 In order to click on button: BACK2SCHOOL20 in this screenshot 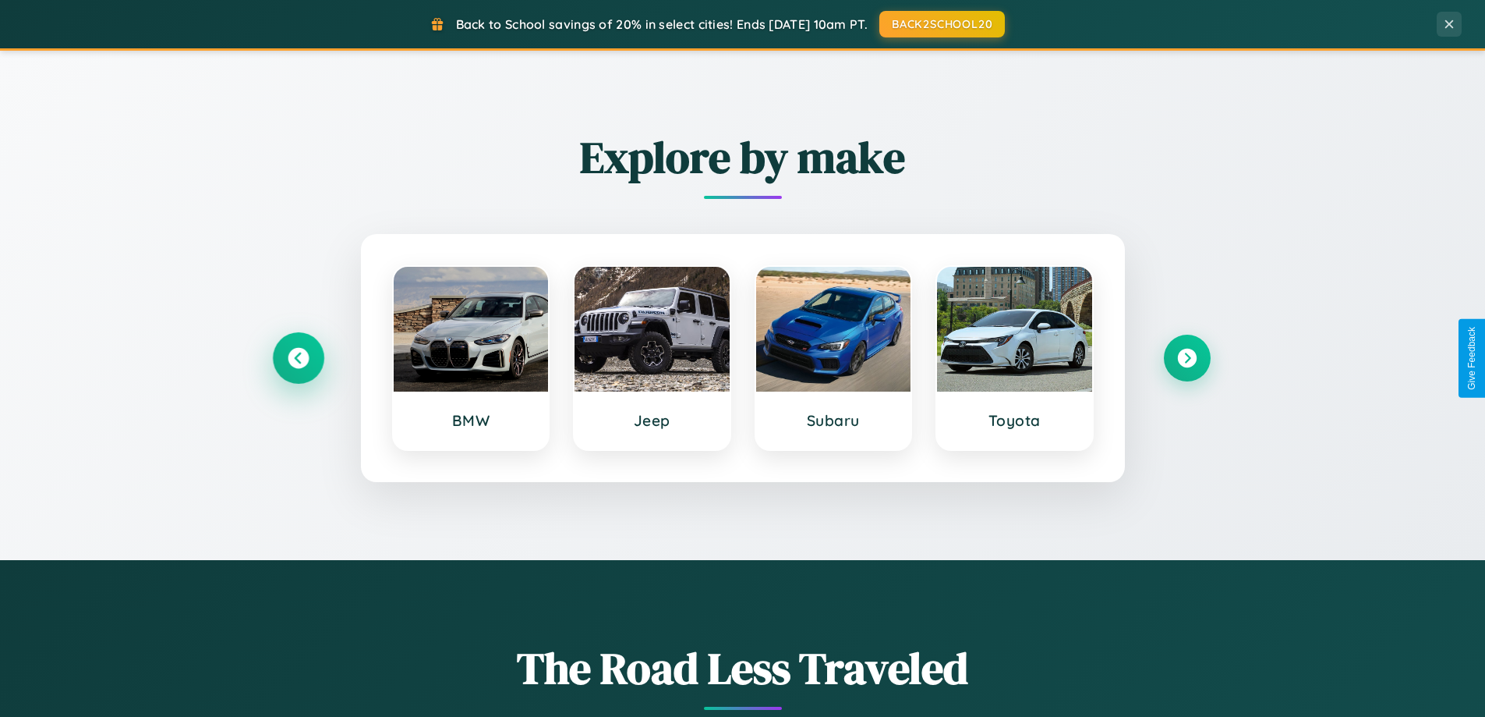, I will do `click(942, 24)`.